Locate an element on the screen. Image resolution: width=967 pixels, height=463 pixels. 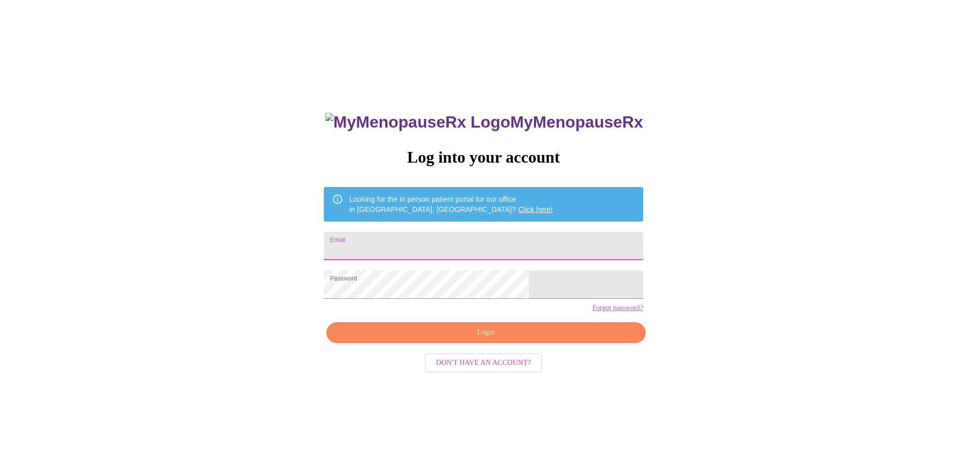
h3: Log into your account is located at coordinates (483, 157).